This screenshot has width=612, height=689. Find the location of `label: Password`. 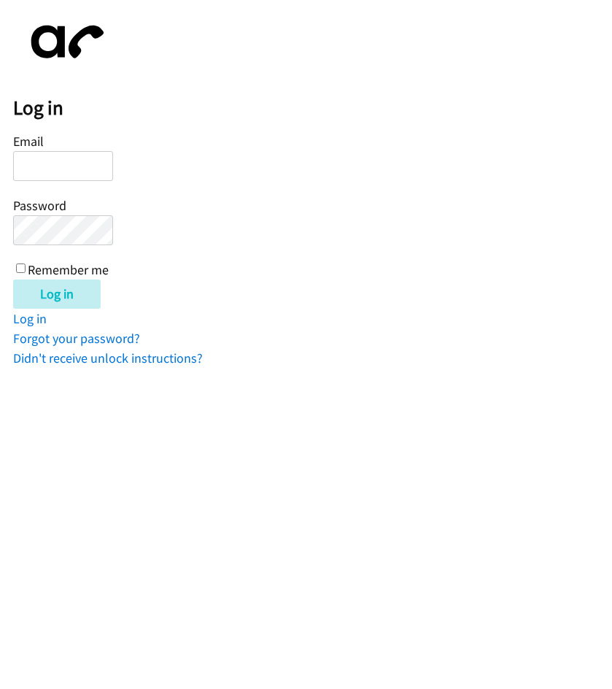

label: Password is located at coordinates (39, 205).